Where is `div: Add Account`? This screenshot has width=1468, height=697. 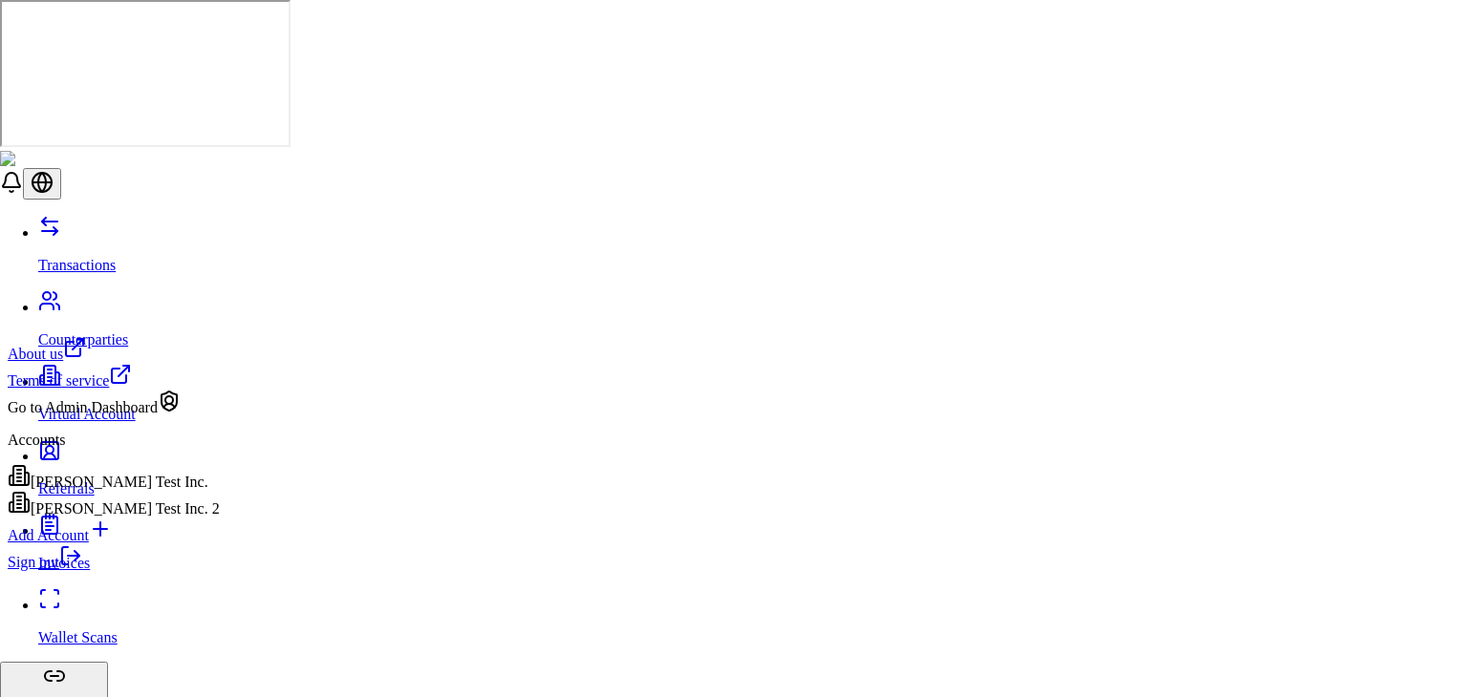 div: Add Account is located at coordinates (114, 531).